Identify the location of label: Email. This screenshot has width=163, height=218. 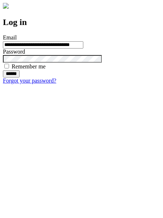
(10, 37).